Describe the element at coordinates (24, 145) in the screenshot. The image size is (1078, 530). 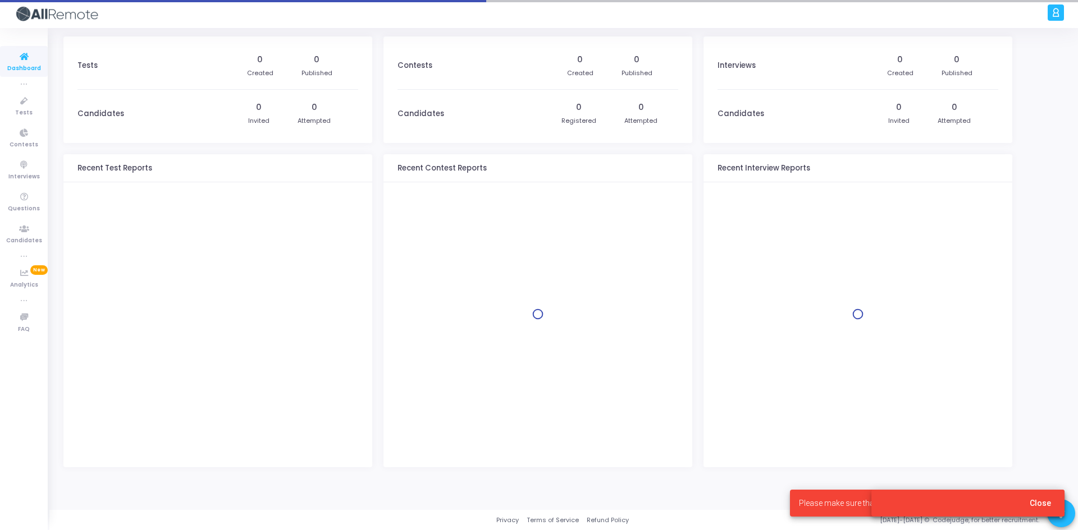
I see `span: Contests` at that location.